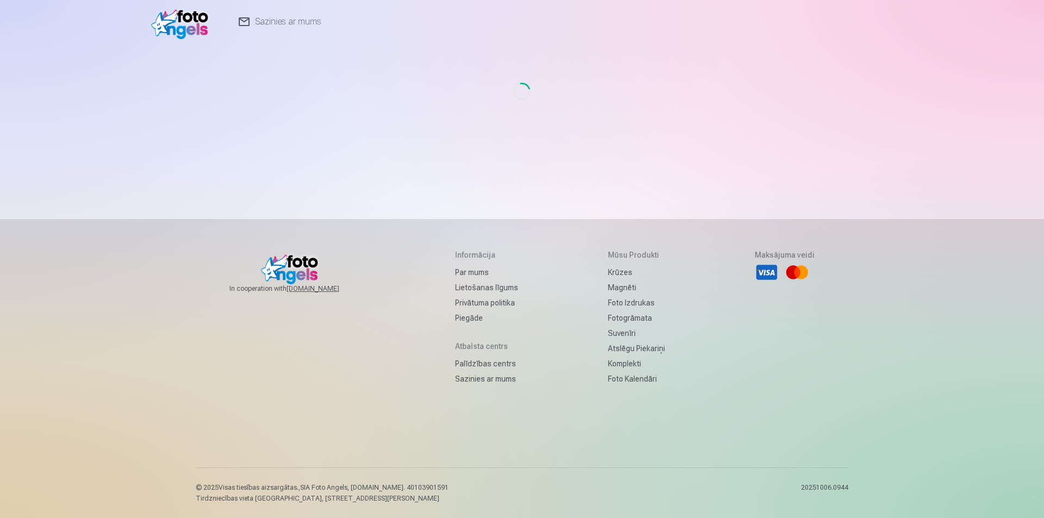 The height and width of the screenshot is (518, 1044). I want to click on h5: Maksājuma veidi, so click(785, 255).